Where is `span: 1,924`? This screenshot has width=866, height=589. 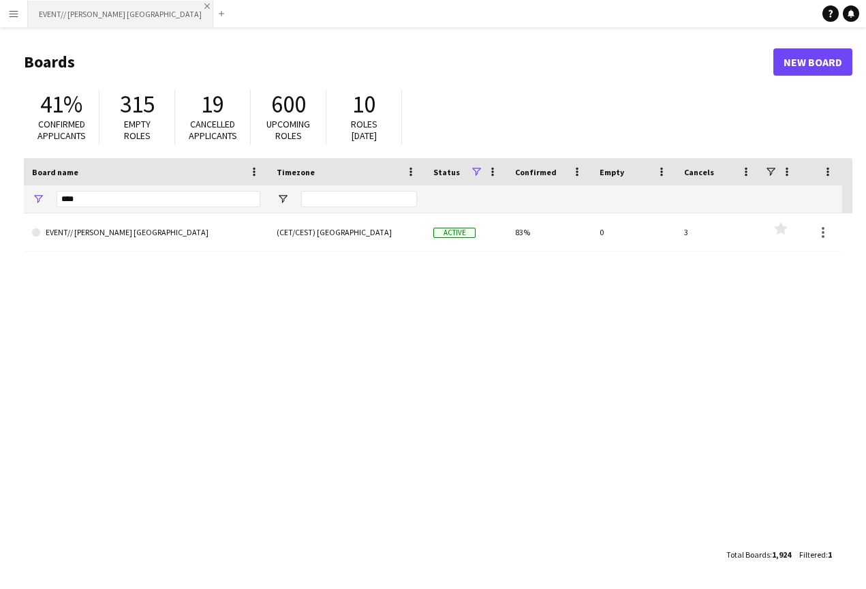
span: 1,924 is located at coordinates (782, 554).